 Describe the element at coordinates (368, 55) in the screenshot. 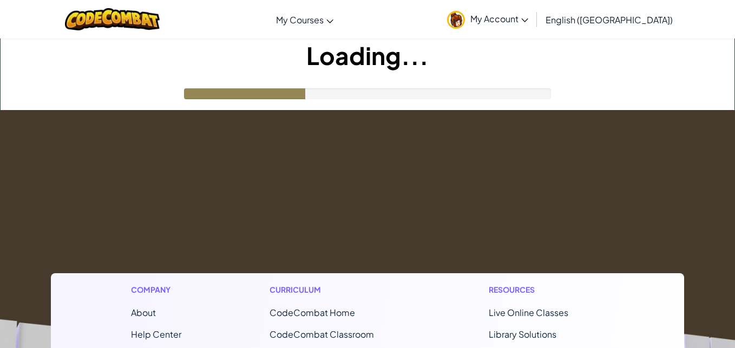

I see `h1: Loading...` at that location.